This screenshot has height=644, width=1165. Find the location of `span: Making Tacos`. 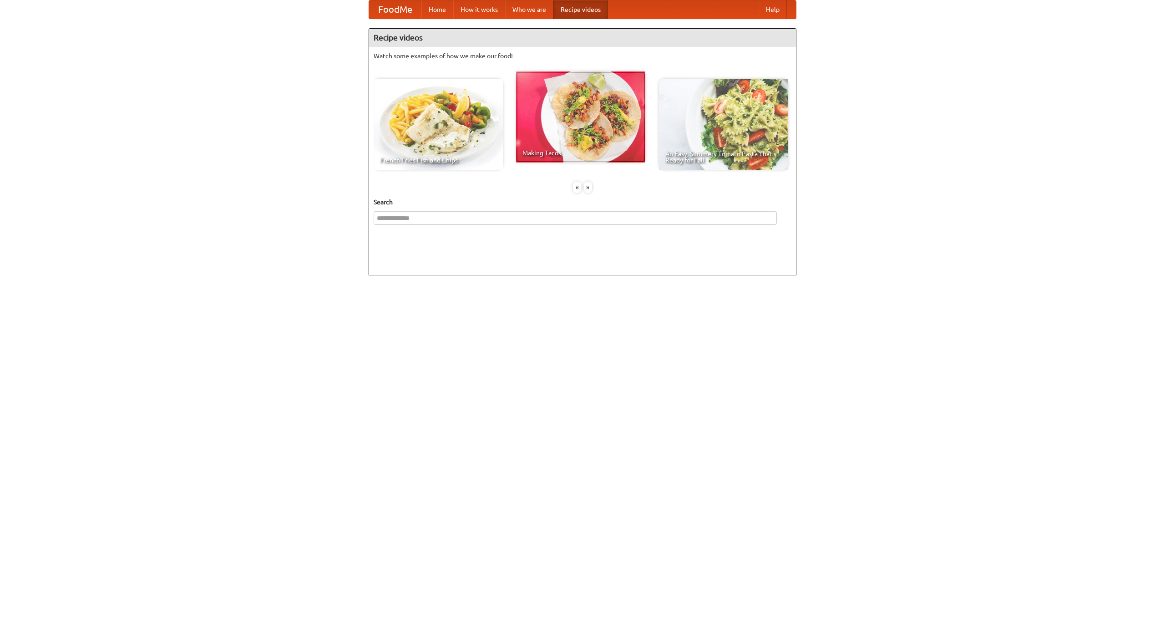

span: Making Tacos is located at coordinates (580, 153).